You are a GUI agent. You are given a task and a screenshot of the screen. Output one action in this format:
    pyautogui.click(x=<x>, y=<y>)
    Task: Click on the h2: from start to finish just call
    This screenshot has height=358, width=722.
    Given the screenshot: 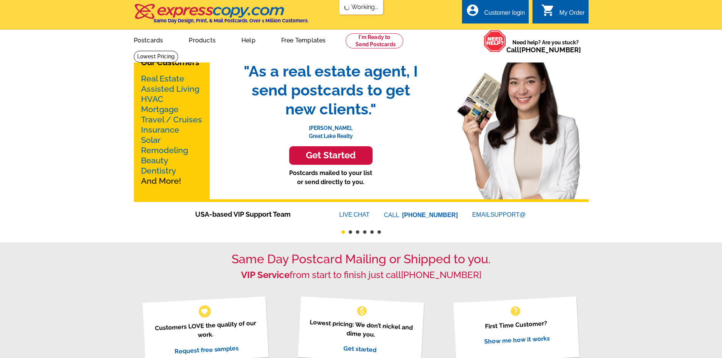 What is the action you would take?
    pyautogui.click(x=361, y=275)
    